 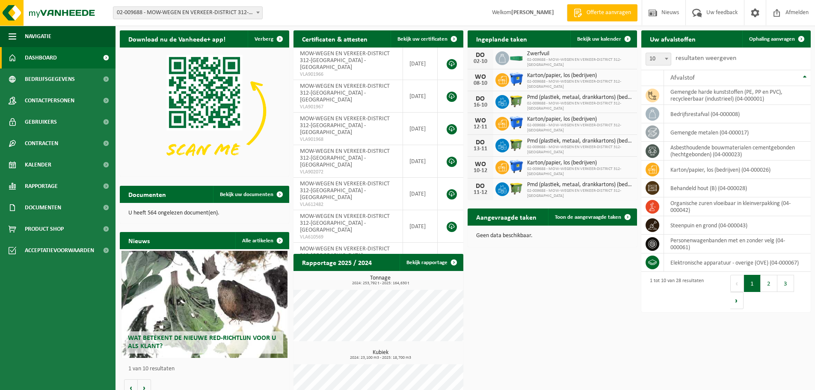 I want to click on a: Offerte aanvragen, so click(x=602, y=13).